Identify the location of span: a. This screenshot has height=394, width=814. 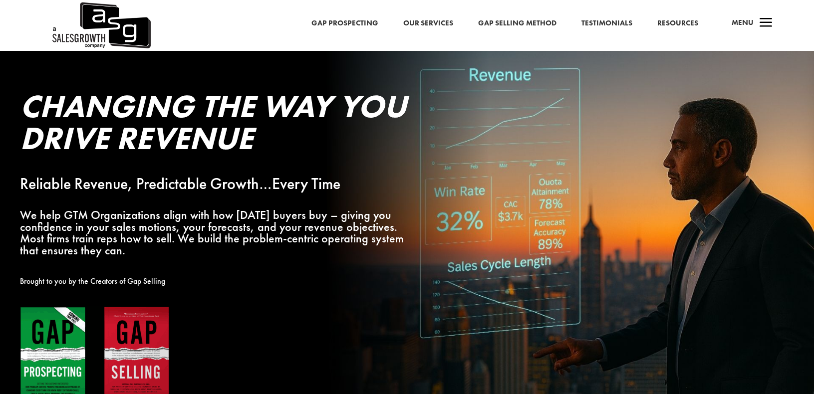
(766, 23).